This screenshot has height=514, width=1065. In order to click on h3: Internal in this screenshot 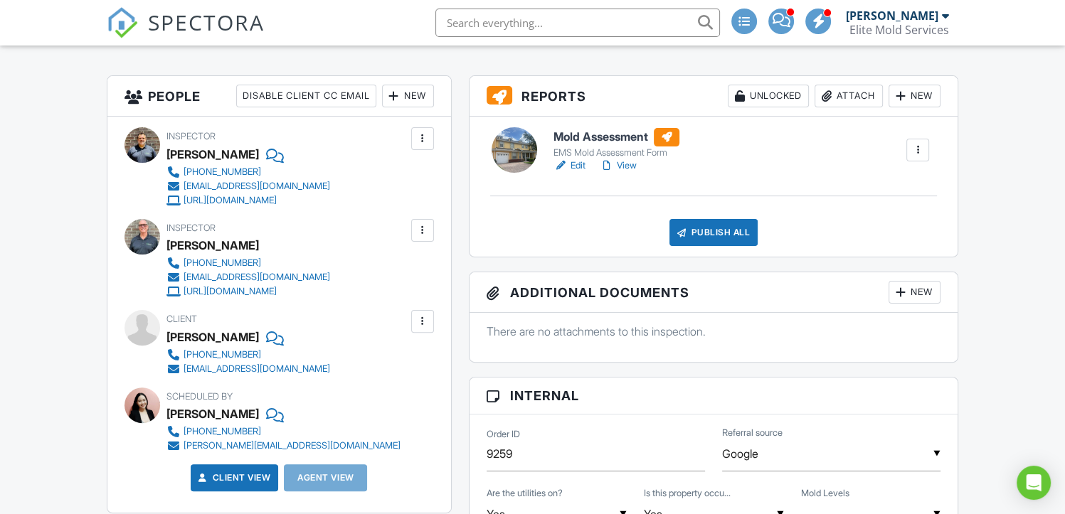, I will do `click(714, 396)`.